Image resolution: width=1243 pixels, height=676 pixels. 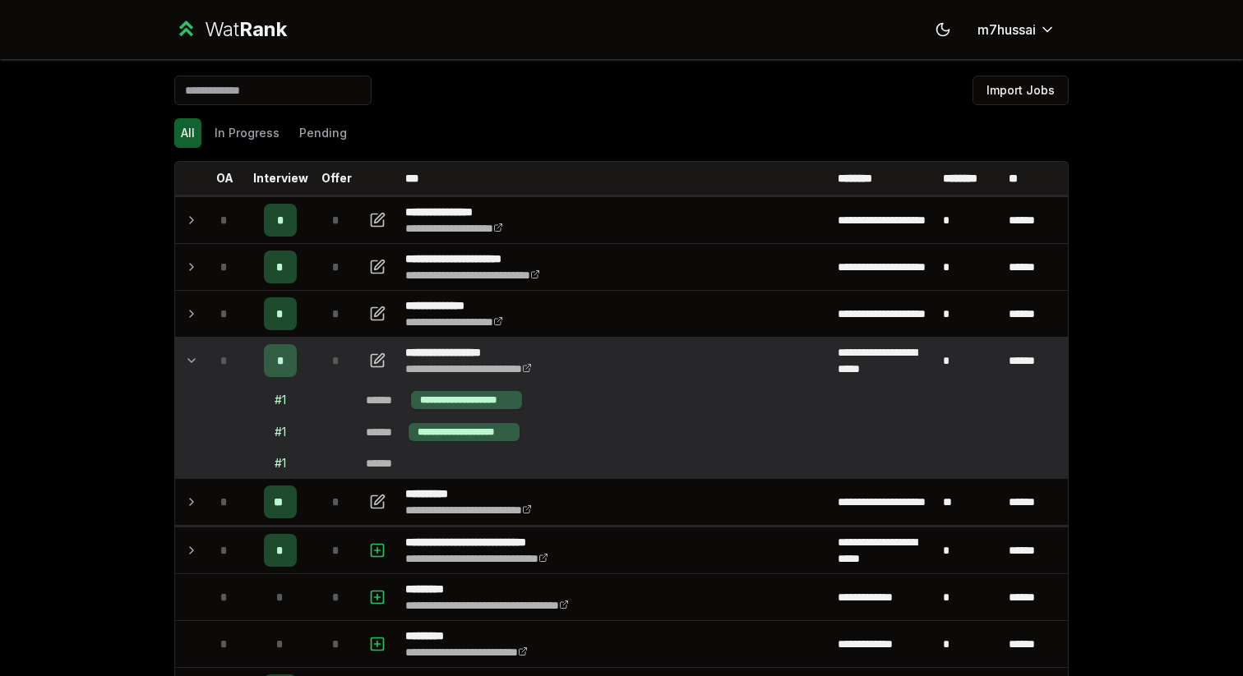 I want to click on p: OA, so click(x=224, y=178).